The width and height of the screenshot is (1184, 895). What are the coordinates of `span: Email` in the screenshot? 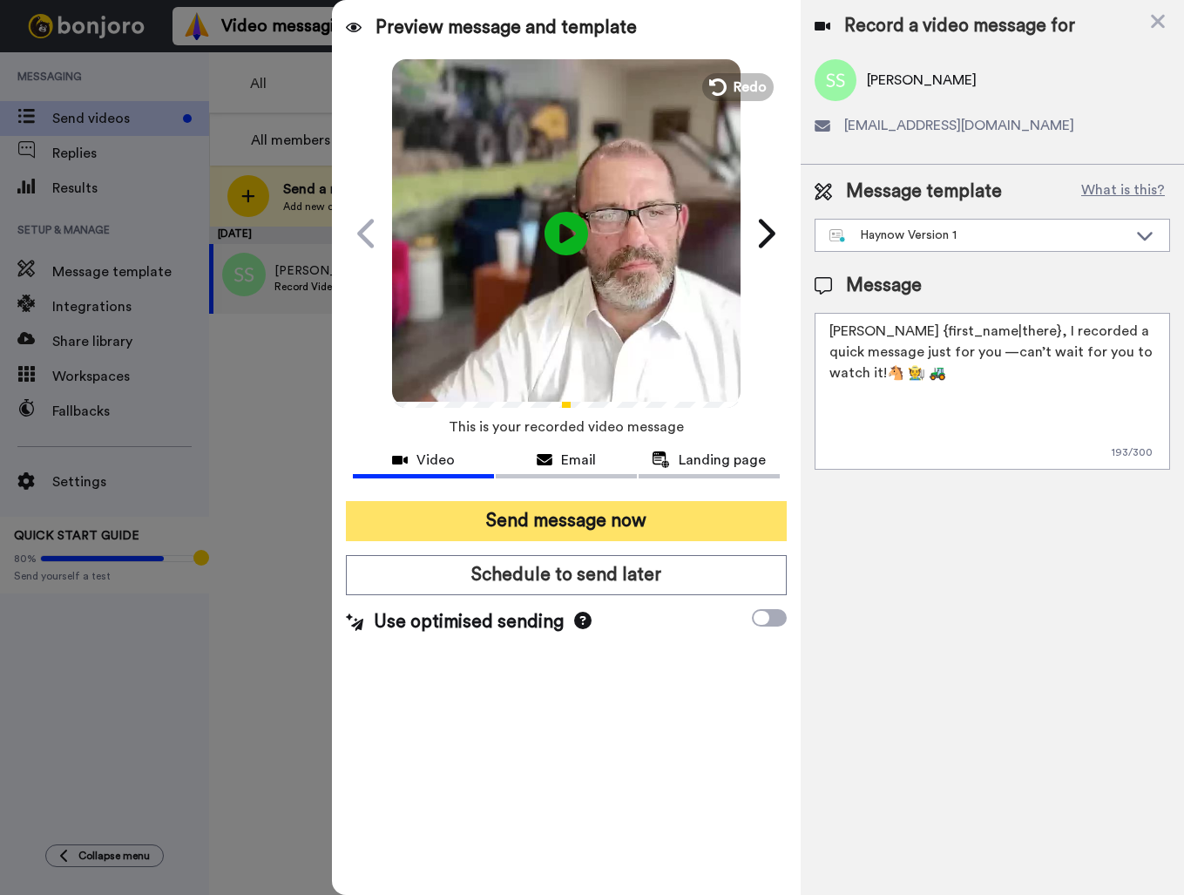 It's located at (579, 460).